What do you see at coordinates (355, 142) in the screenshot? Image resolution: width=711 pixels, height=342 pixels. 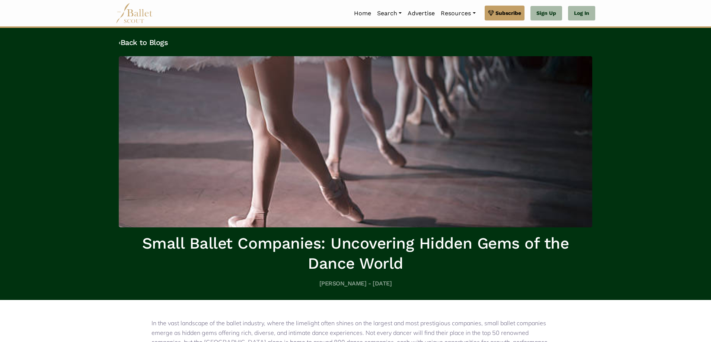 I see `img: header_image.img` at bounding box center [355, 142].